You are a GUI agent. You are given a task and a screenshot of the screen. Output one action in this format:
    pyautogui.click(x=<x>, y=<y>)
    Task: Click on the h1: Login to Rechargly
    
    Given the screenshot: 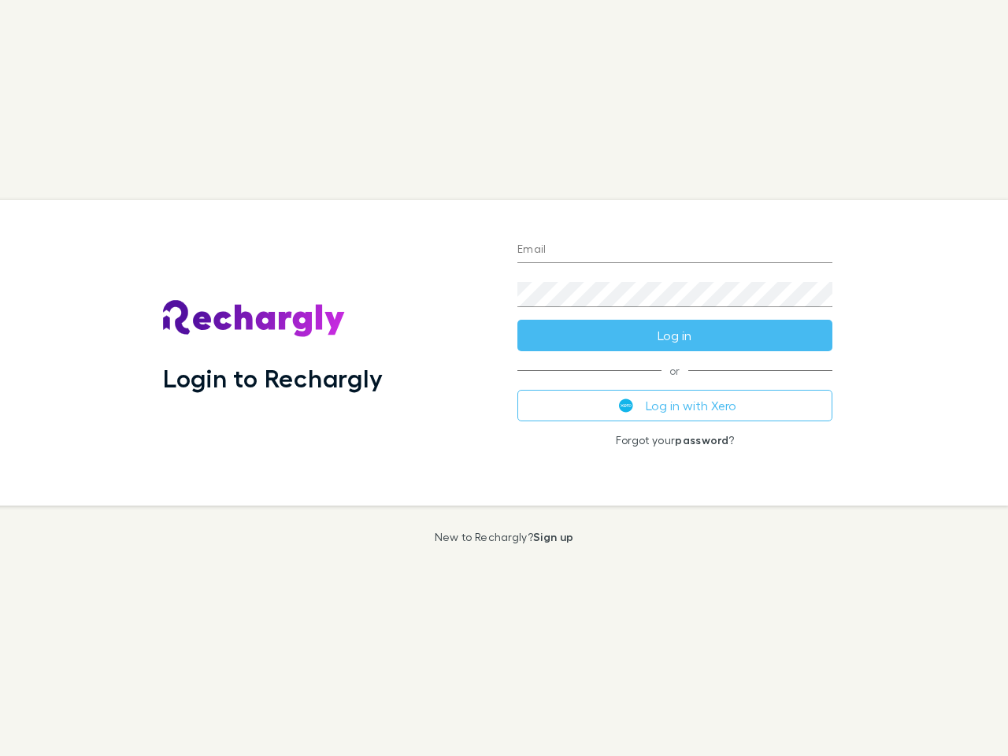 What is the action you would take?
    pyautogui.click(x=272, y=378)
    